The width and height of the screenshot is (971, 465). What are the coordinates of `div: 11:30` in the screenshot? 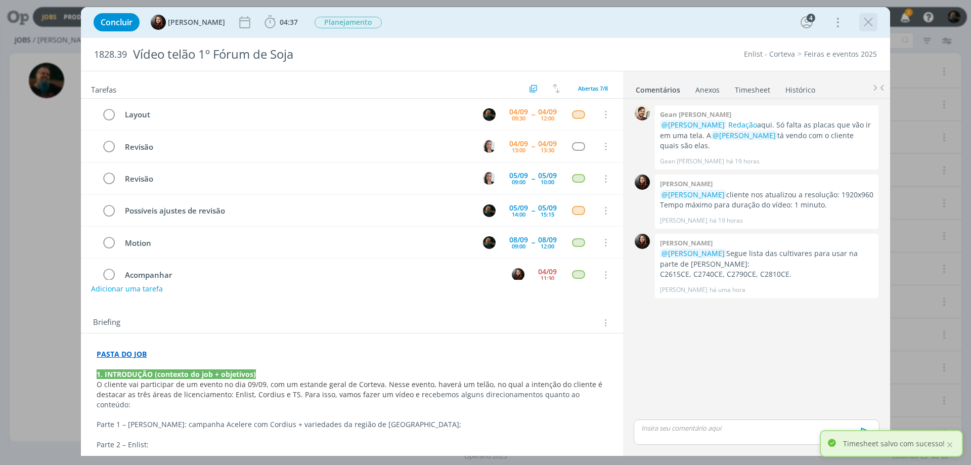 It's located at (547, 278).